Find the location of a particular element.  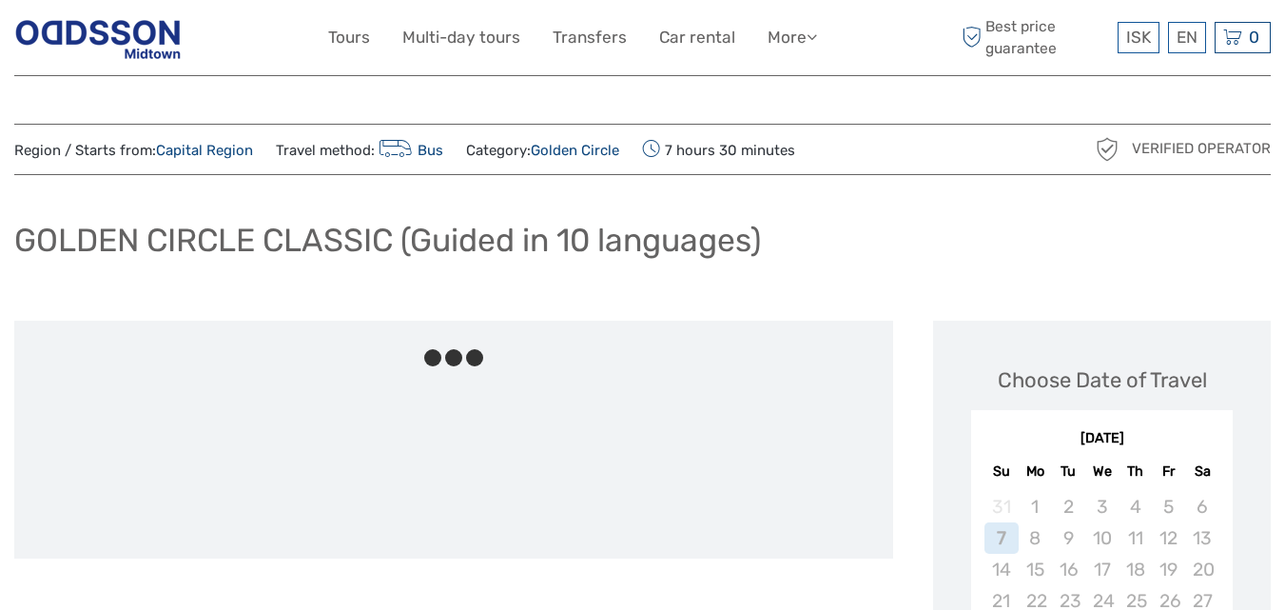

div: Not available Thursday, September 4th, 2025 is located at coordinates (1135, 506).